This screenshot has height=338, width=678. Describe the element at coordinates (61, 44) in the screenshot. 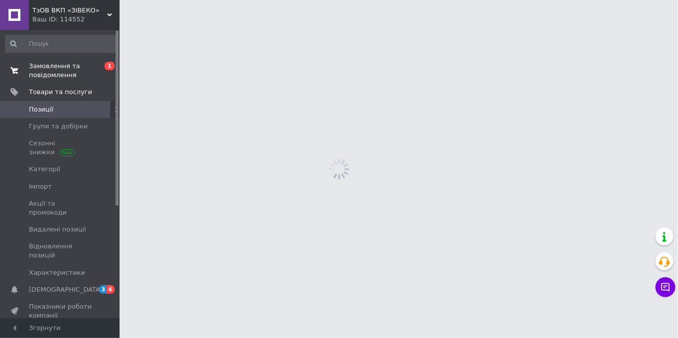

I see `input: Пошук` at that location.